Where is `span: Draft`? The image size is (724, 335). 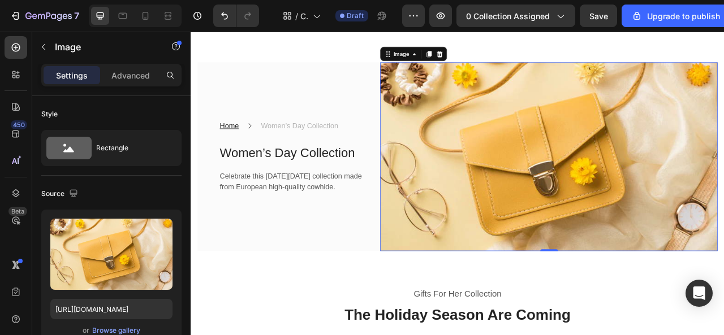 span: Draft is located at coordinates (355, 16).